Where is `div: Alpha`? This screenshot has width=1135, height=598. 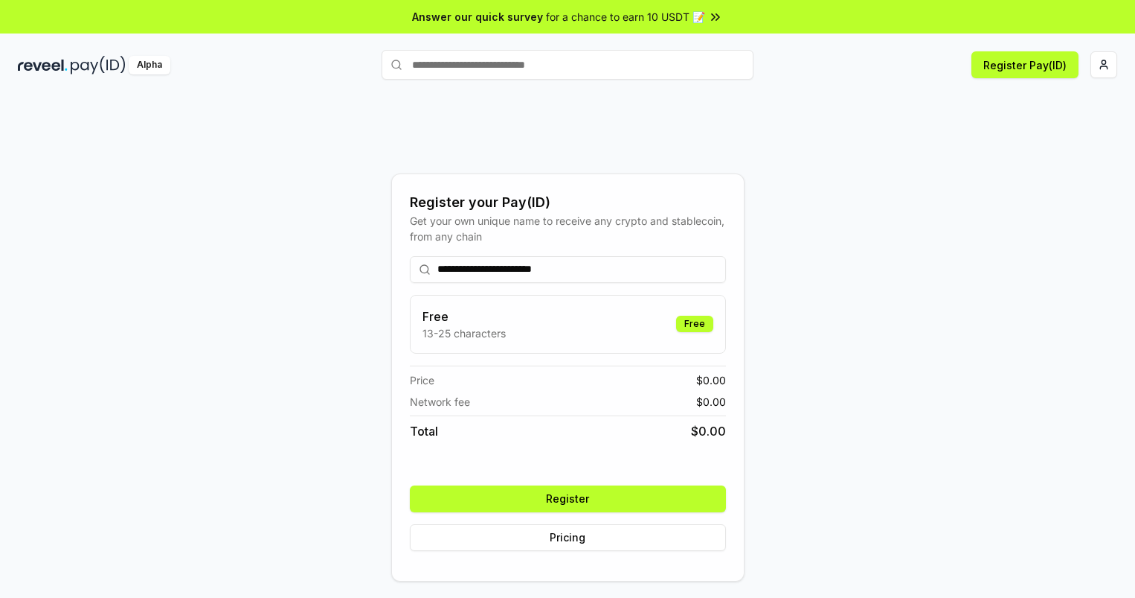
div: Alpha is located at coordinates (150, 65).